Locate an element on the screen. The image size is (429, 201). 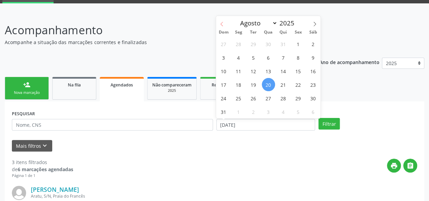
span: Agosto 20, 2025 is located at coordinates (268, 84).